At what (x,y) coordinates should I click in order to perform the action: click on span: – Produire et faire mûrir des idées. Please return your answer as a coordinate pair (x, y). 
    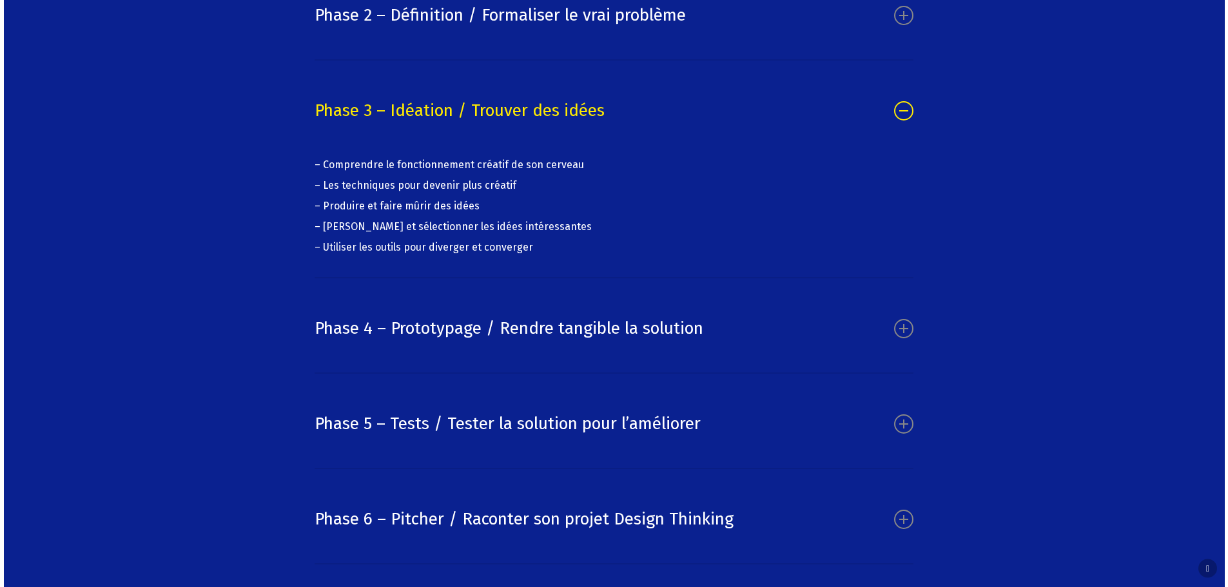
    Looking at the image, I should click on (397, 206).